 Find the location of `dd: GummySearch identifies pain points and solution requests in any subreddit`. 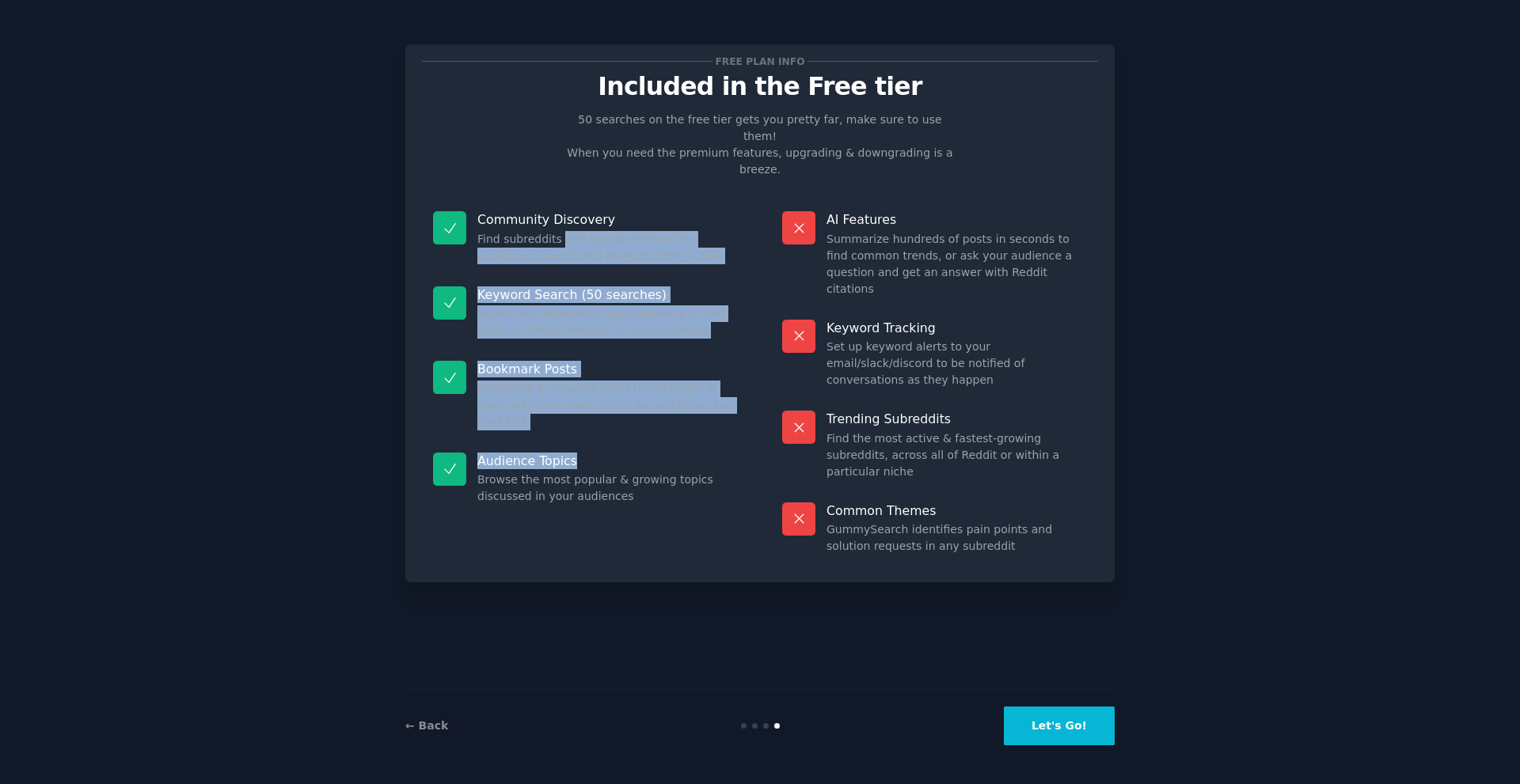

dd: GummySearch identifies pain points and solution requests in any subreddit is located at coordinates (956, 538).